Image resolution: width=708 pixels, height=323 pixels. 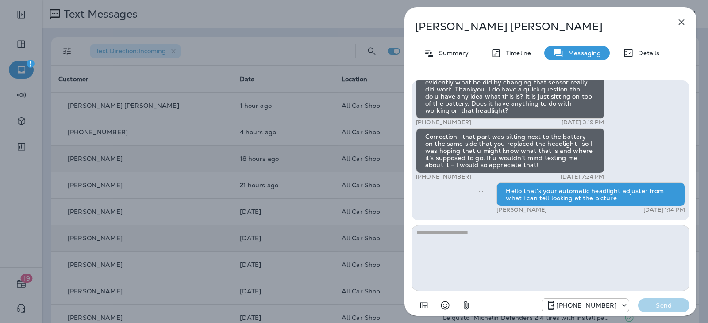 I want to click on button: Add in a premade template, so click(x=424, y=306).